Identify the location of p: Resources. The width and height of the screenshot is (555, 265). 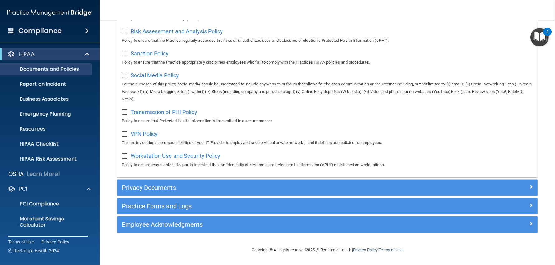
(46, 129).